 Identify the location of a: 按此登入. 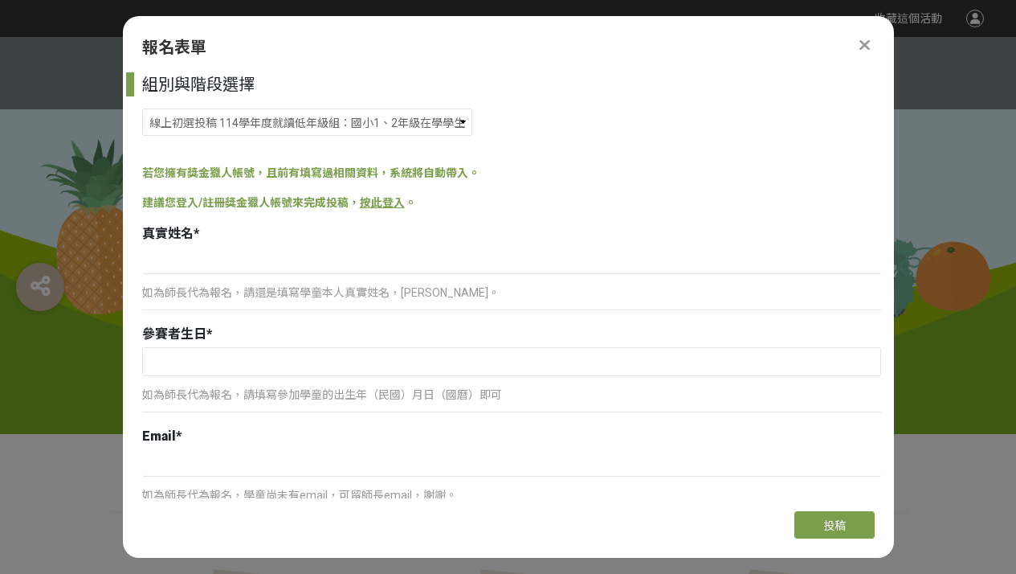
(382, 202).